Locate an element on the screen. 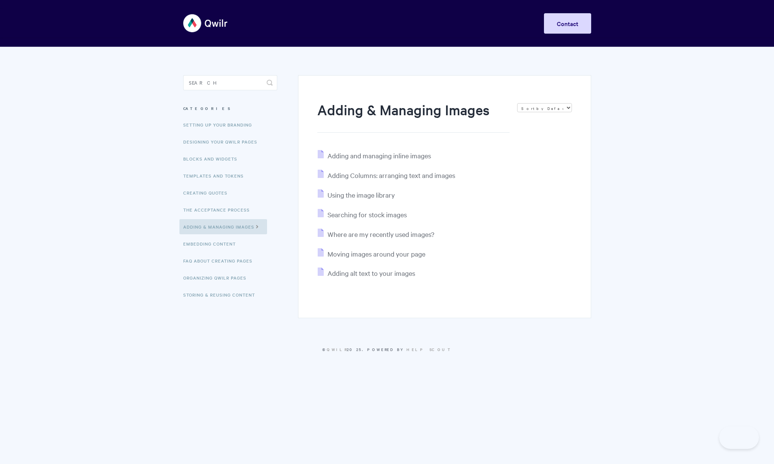 Image resolution: width=774 pixels, height=464 pixels. a: FAQ About Creating Pages is located at coordinates (221, 261).